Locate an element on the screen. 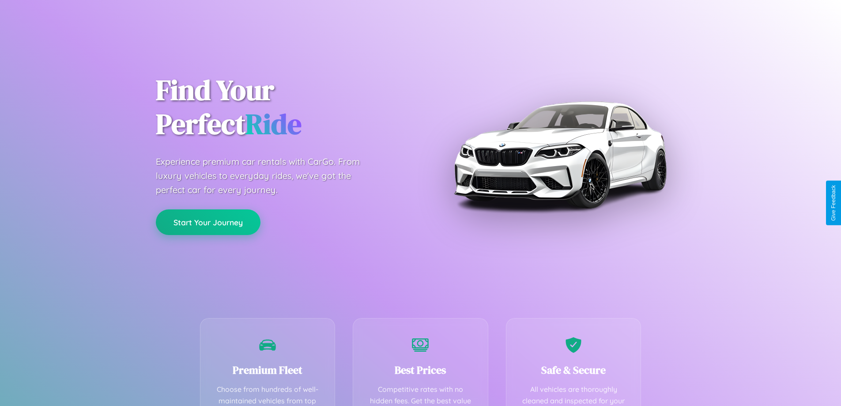  h1: Find Your Perfect is located at coordinates (282, 107).